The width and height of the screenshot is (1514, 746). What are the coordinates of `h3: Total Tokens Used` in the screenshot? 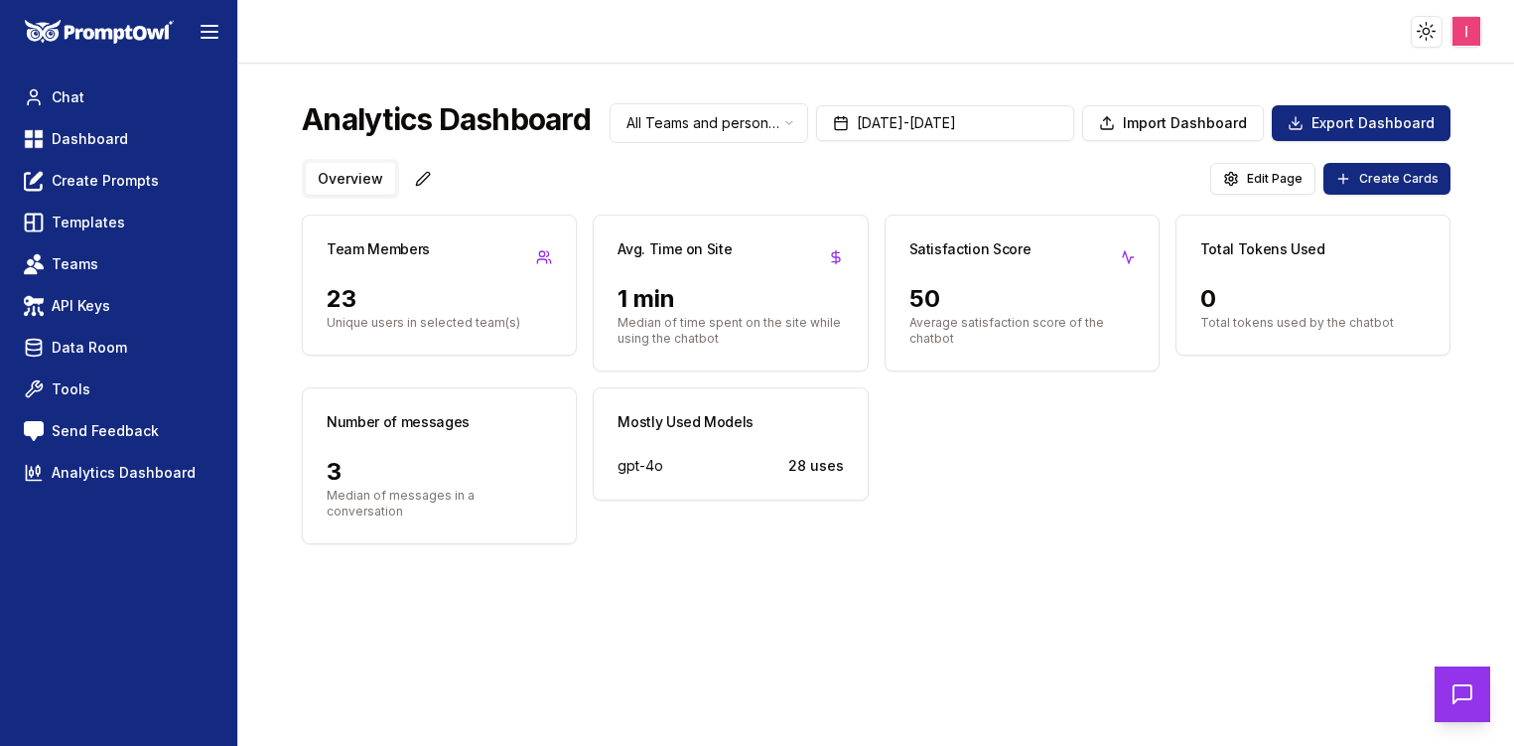 It's located at (1263, 249).